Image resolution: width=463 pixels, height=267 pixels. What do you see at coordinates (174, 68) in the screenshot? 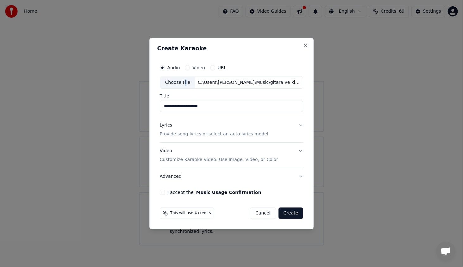
I see `label: Audio` at bounding box center [174, 68].